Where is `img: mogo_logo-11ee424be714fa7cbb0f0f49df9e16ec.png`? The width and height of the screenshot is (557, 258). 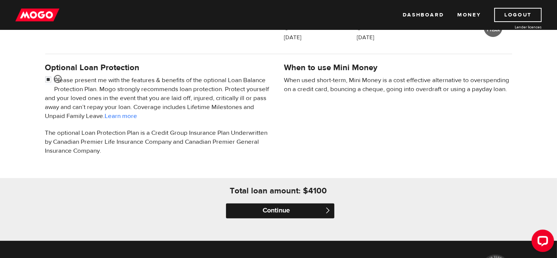
img: mogo_logo-11ee424be714fa7cbb0f0f49df9e16ec.png is located at coordinates (37, 15).